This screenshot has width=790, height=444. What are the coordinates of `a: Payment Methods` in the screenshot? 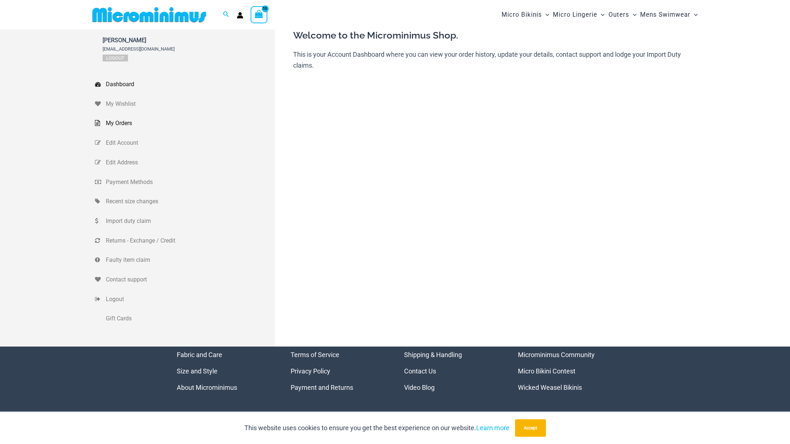 It's located at (185, 182).